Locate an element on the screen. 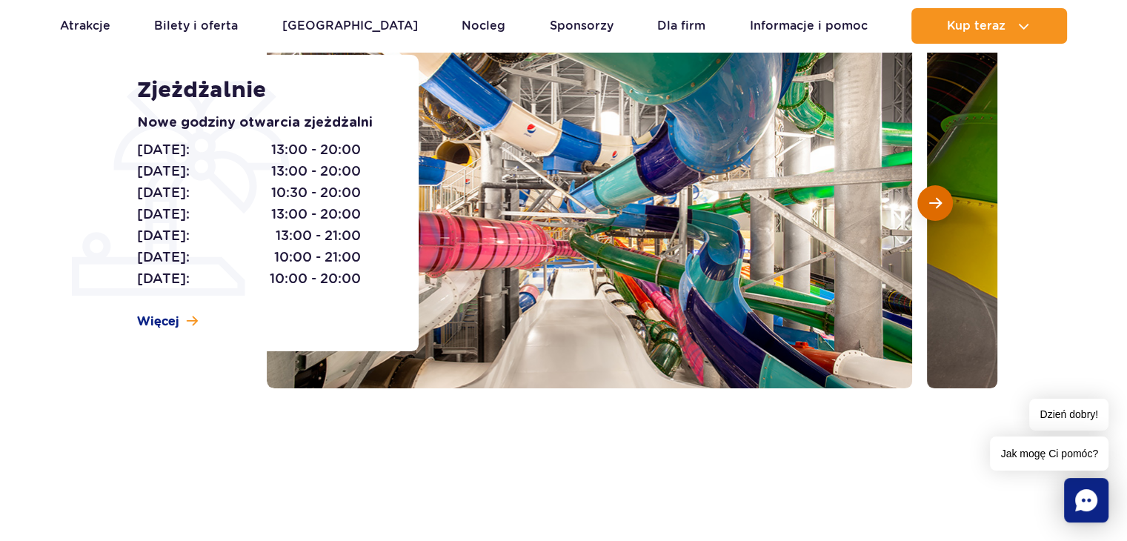 This screenshot has width=1127, height=541. span: Więcej is located at coordinates (158, 322).